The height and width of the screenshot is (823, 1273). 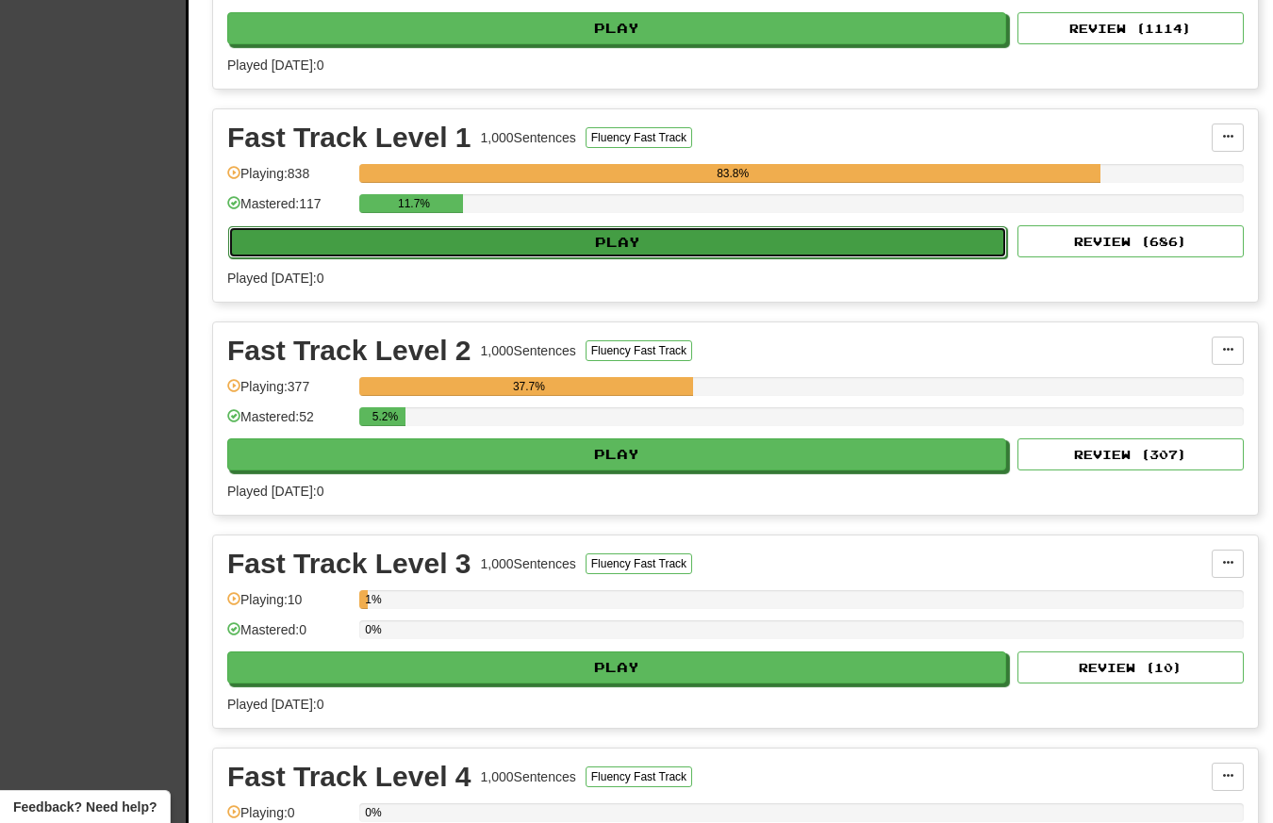 I want to click on span: Open feedback widget, so click(x=85, y=807).